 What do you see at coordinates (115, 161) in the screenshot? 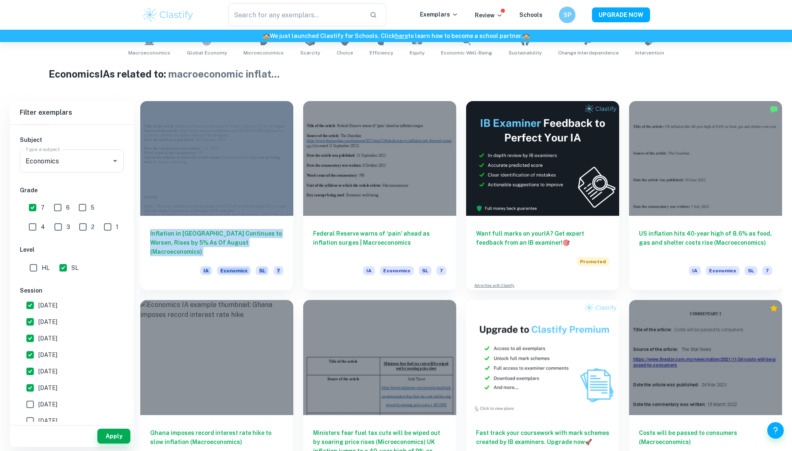
I see `button: Open` at bounding box center [115, 161].